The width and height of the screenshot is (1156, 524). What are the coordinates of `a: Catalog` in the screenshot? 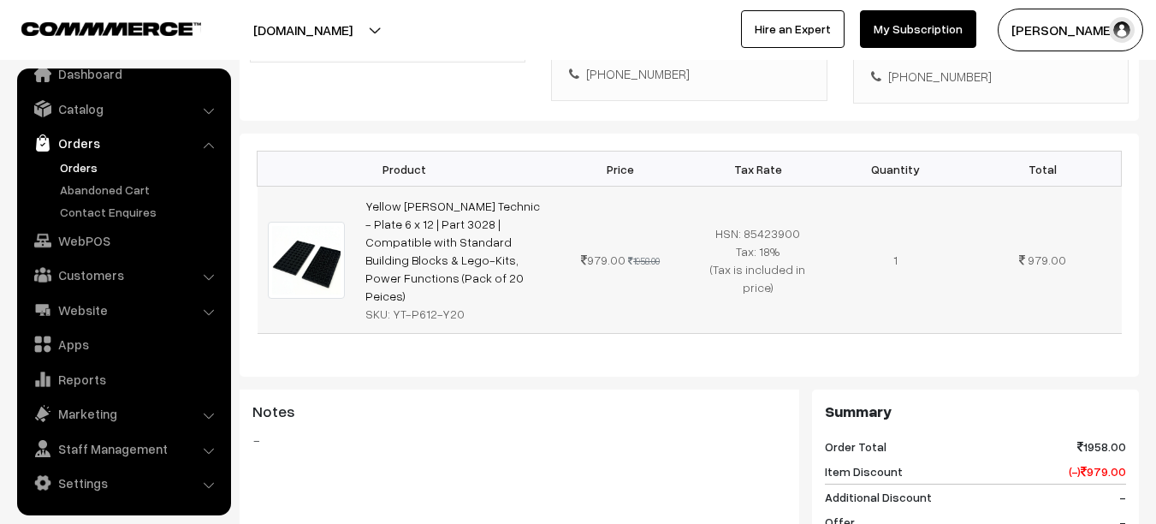 It's located at (123, 109).